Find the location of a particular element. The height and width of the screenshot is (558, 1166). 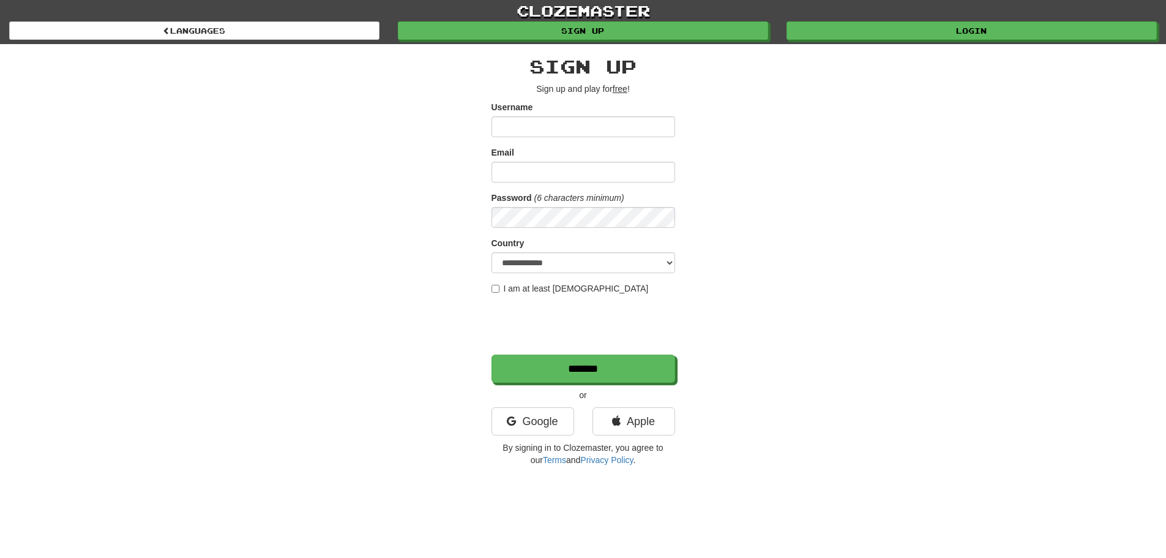

a: Google is located at coordinates (533, 421).